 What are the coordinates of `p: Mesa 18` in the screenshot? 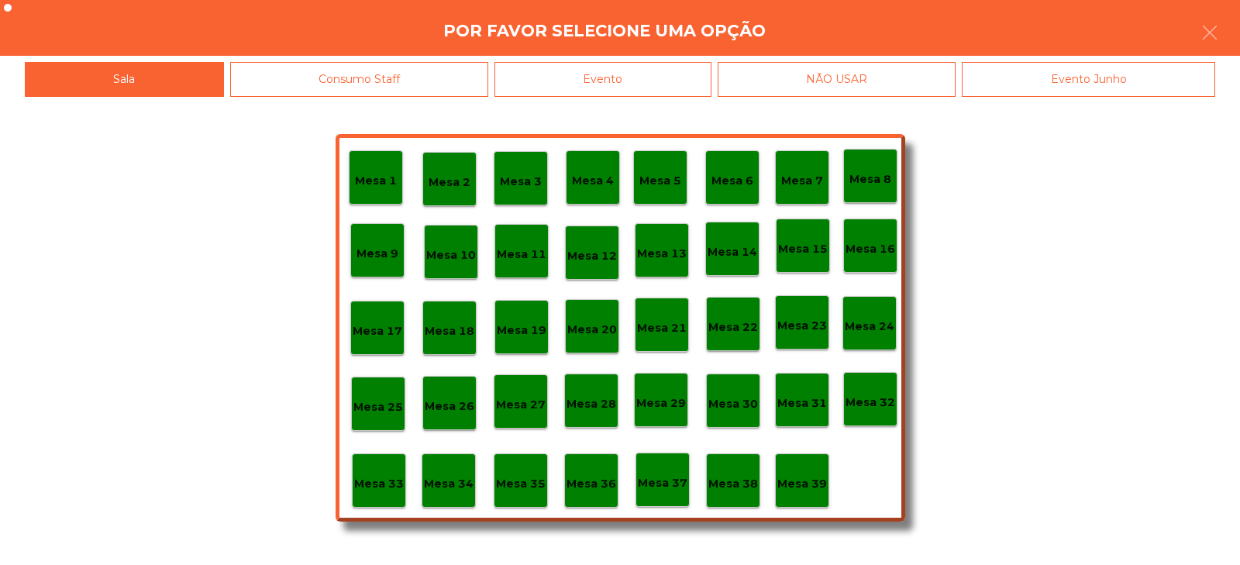 It's located at (450, 331).